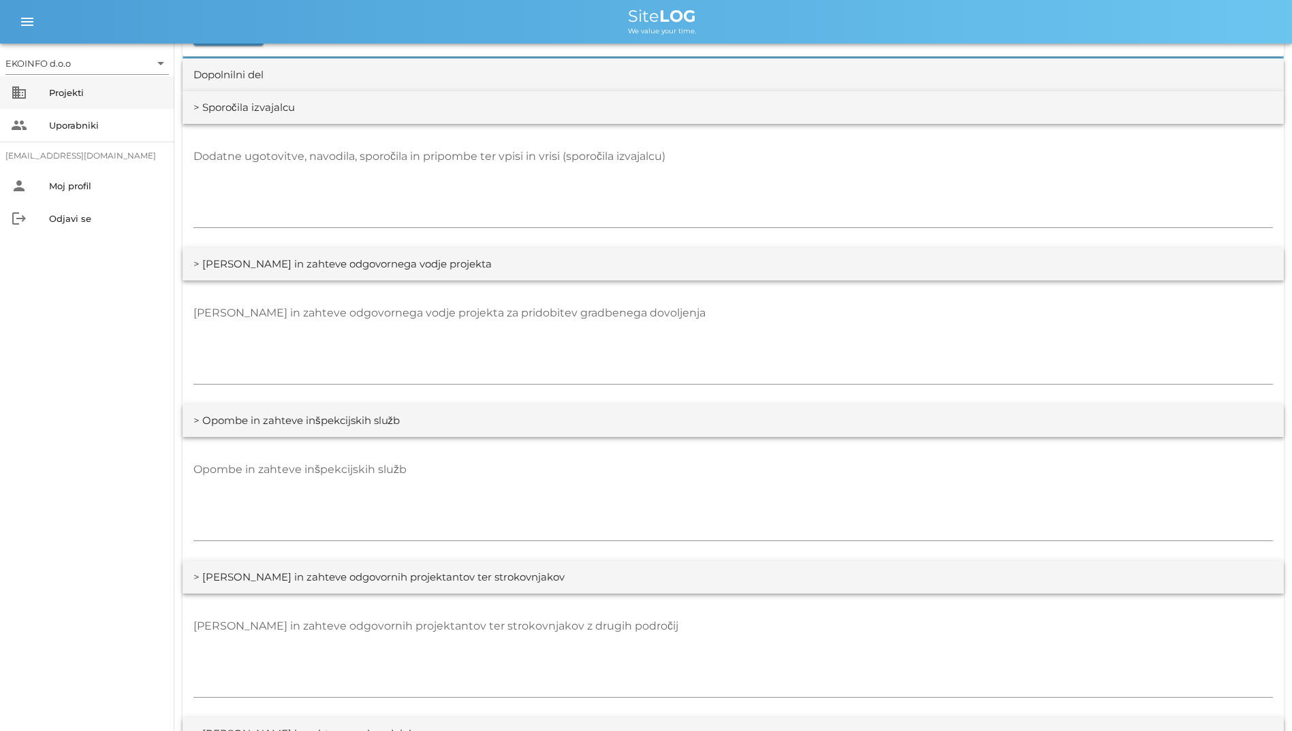  I want to click on div: > Sporočila izvajalcu, so click(244, 108).